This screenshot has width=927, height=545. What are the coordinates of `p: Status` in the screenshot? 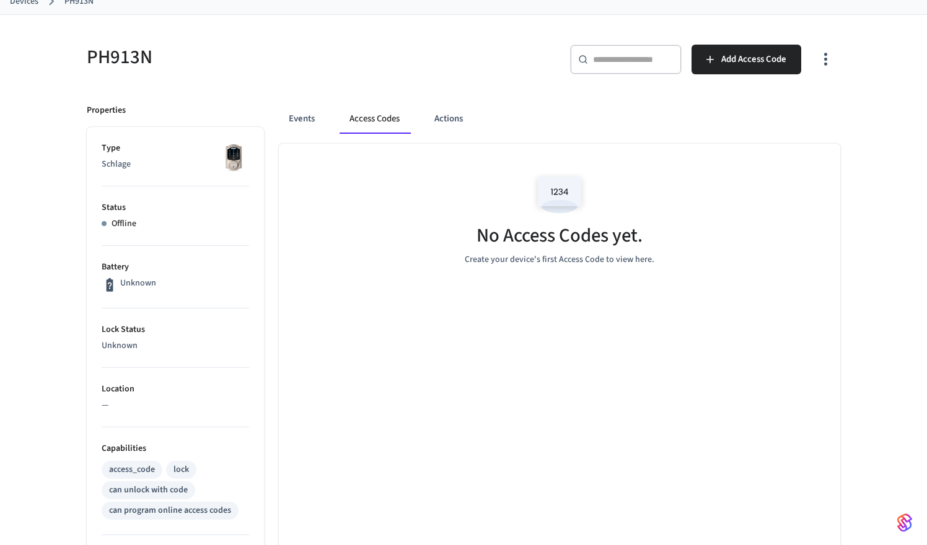 It's located at (175, 207).